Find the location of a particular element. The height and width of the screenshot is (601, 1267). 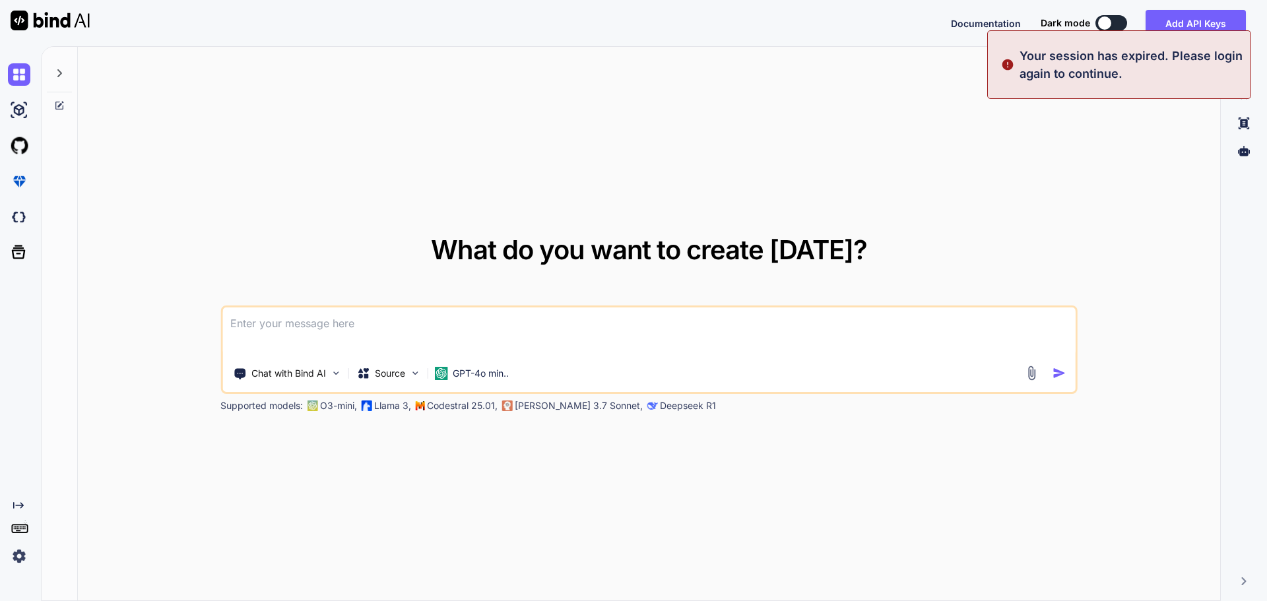

img: Mistral-AI is located at coordinates (420, 406).